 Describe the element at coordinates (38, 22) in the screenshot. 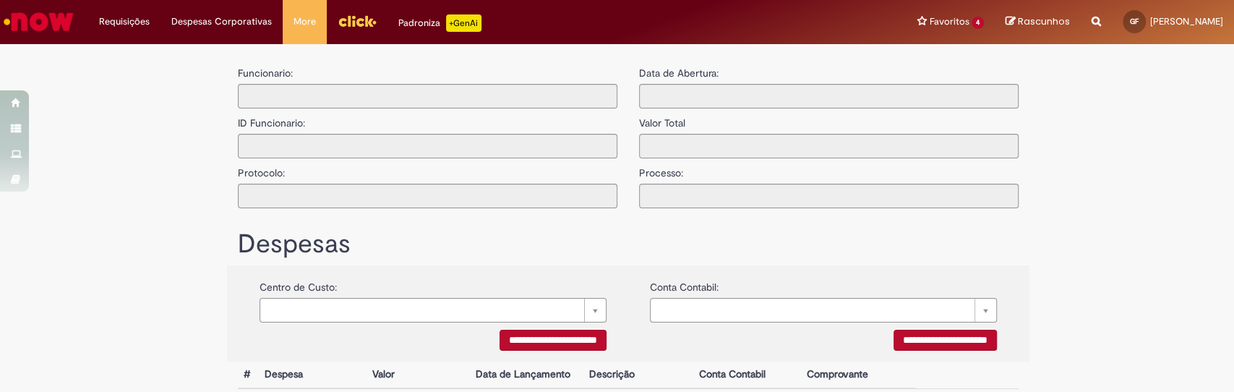

I see `img: ServiceNow` at that location.